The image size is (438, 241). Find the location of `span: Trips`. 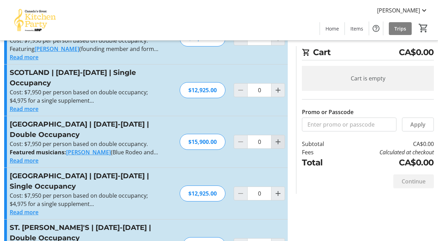

span: Trips is located at coordinates (401, 28).